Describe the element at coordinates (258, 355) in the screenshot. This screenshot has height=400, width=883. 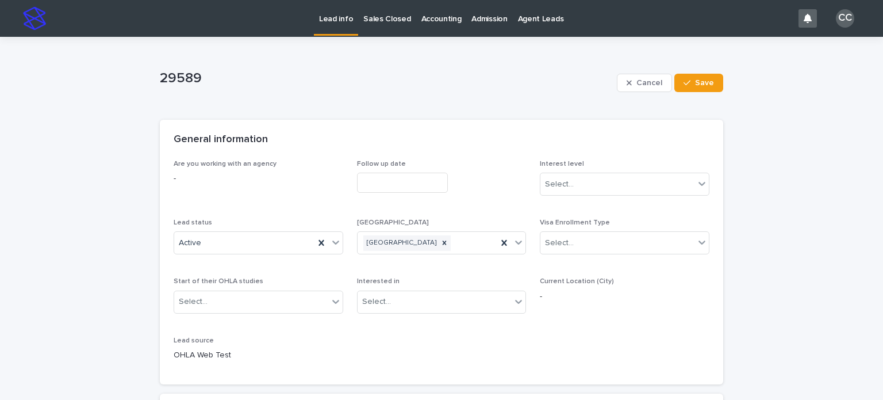
I see `p: OHLA Web Test` at that location.